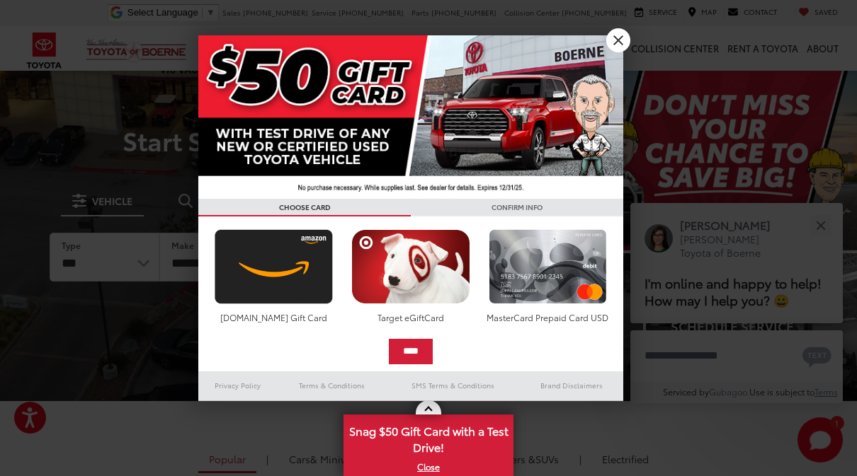 The image size is (857, 476). I want to click on img: 42635_top_851395.jpg, so click(411, 117).